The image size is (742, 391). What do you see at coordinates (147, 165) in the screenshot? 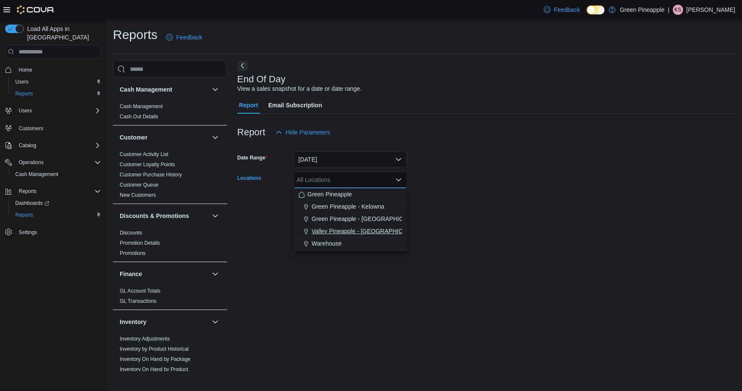
I see `span: Customer Loyalty Points` at bounding box center [147, 165].